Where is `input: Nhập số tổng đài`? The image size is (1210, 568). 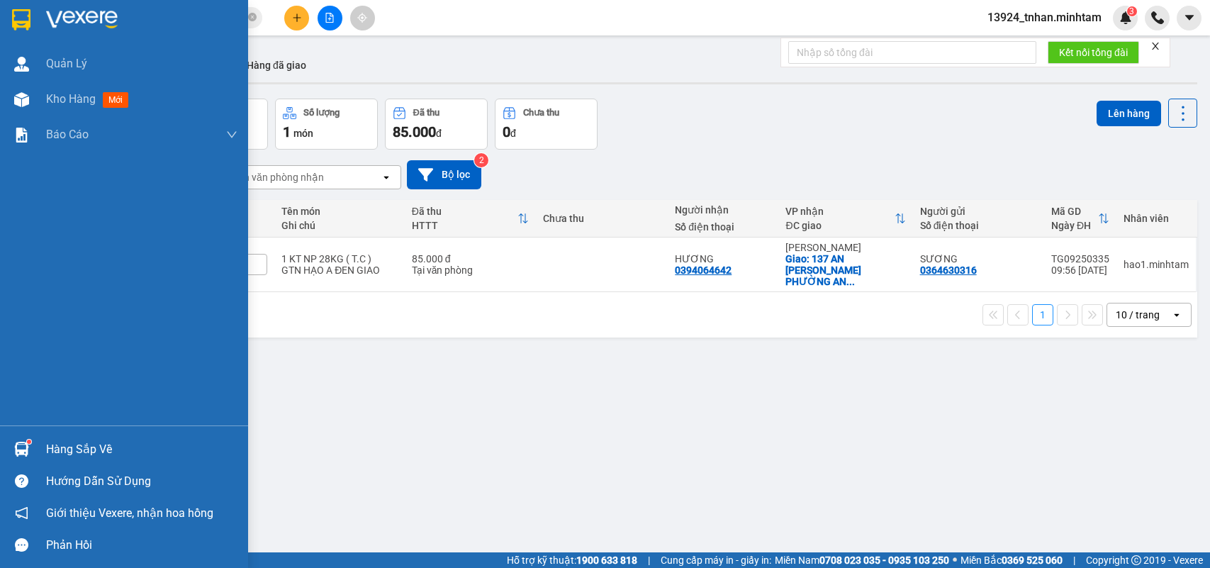 input: Nhập số tổng đài is located at coordinates (912, 52).